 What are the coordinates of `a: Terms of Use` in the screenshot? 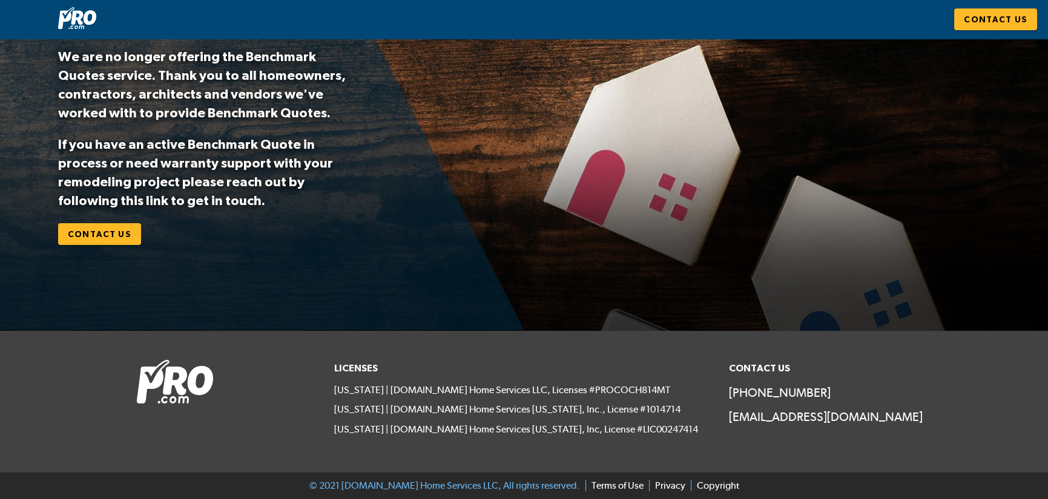 It's located at (614, 485).